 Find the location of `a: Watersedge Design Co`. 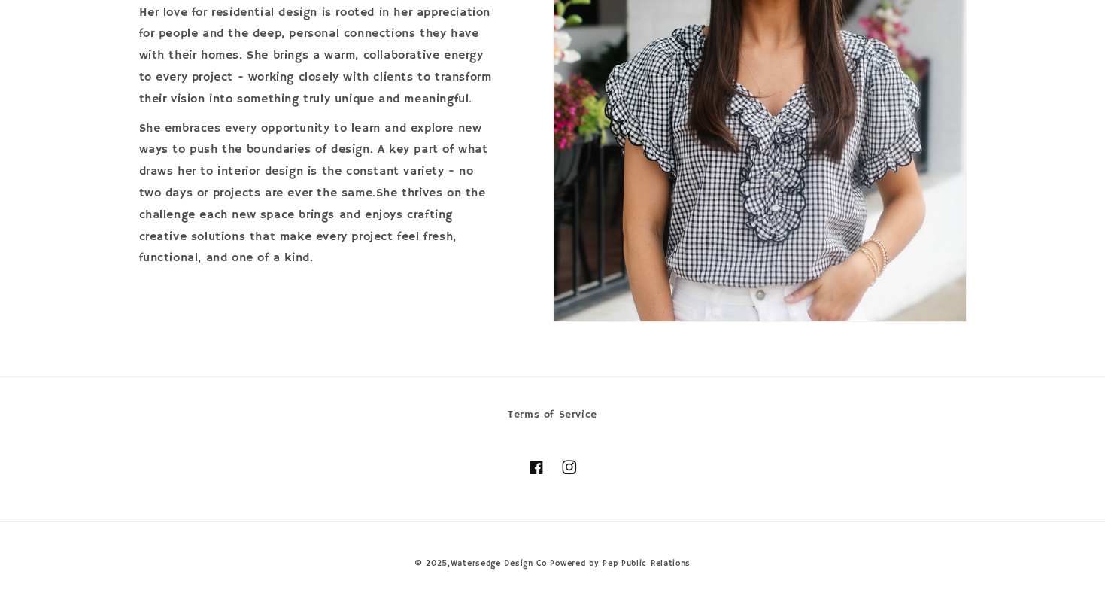

a: Watersedge Design Co is located at coordinates (499, 563).